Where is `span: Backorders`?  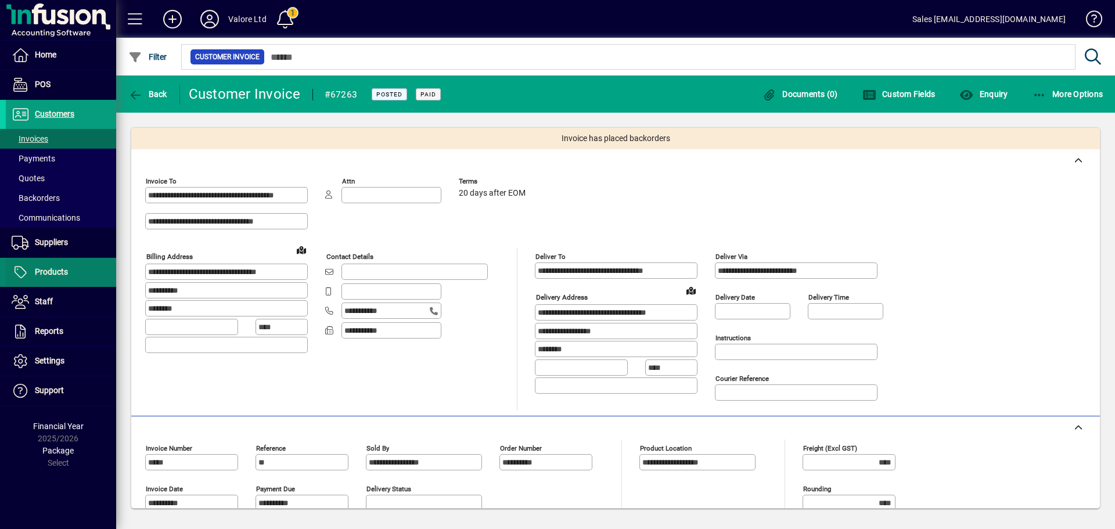
span: Backorders is located at coordinates (35, 198).